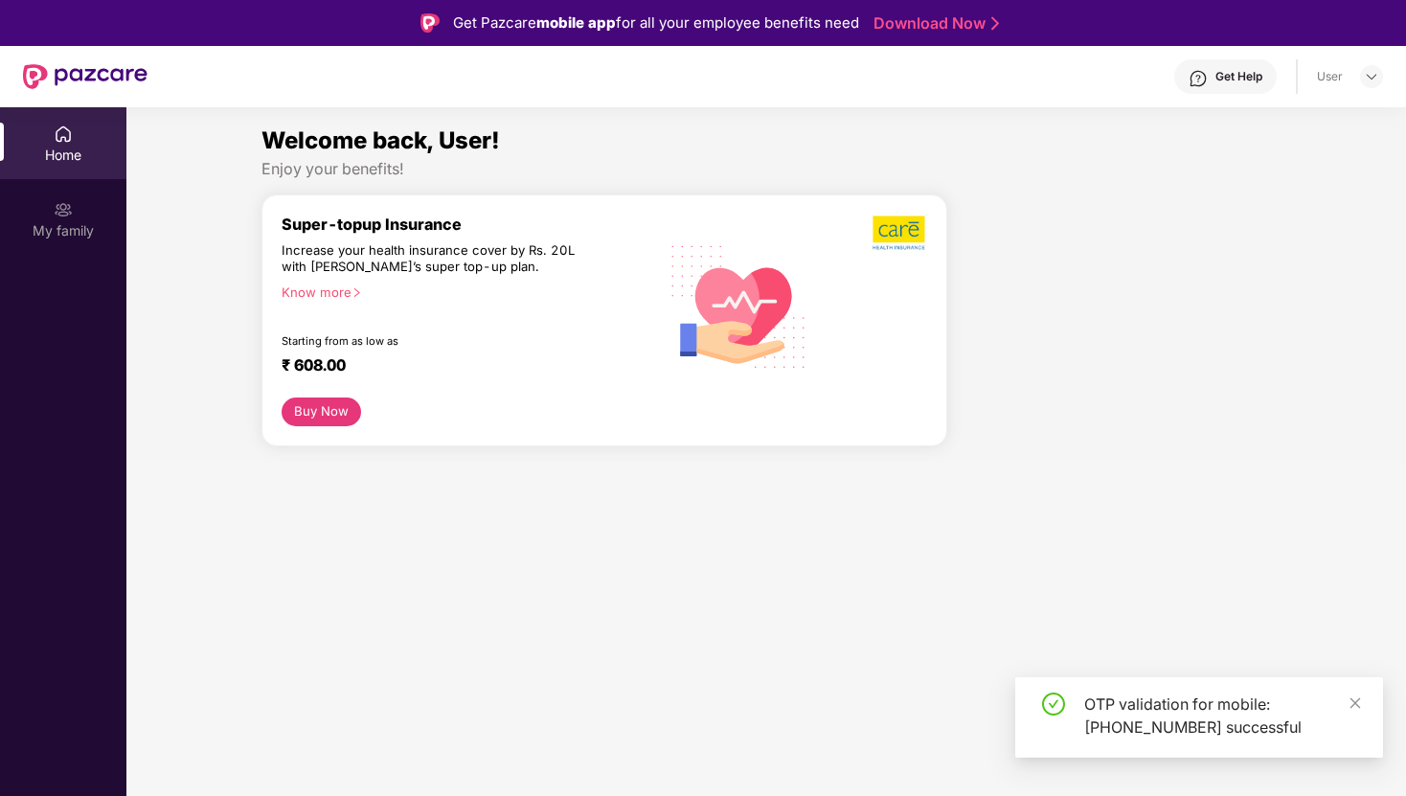 This screenshot has height=796, width=1406. What do you see at coordinates (995, 23) in the screenshot?
I see `img: Stroke` at bounding box center [995, 23].